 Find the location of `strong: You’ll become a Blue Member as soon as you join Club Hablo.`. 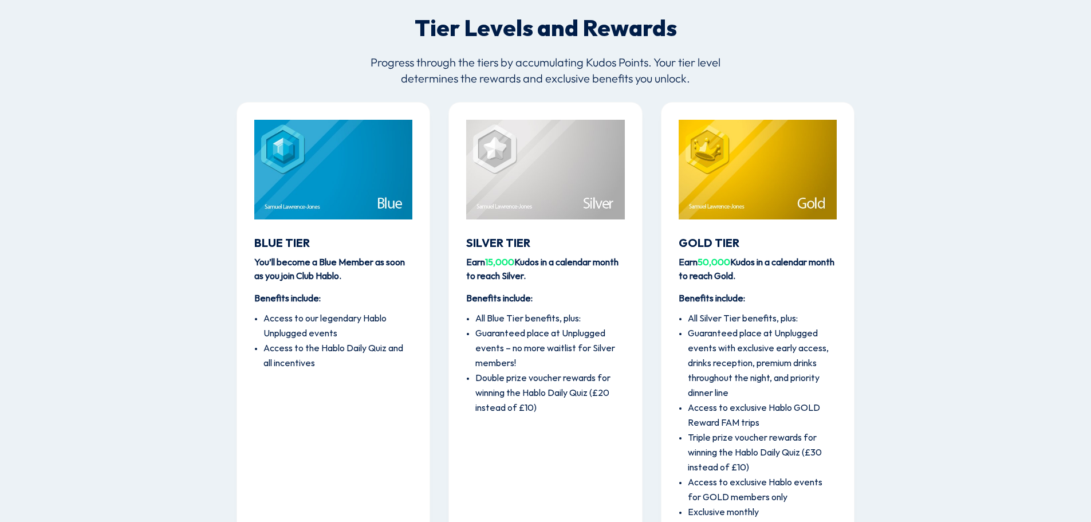

strong: You’ll become a Blue Member as soon as you join Club Hablo. is located at coordinates (329, 269).